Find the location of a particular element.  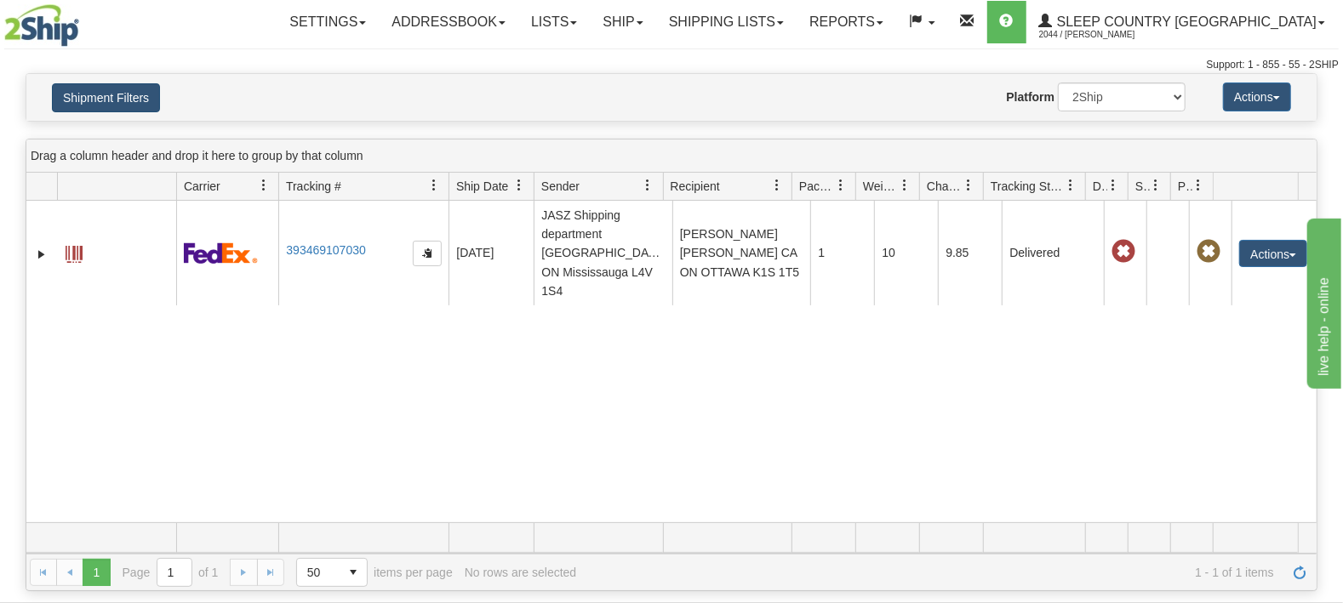

a: Expand is located at coordinates (42, 254).